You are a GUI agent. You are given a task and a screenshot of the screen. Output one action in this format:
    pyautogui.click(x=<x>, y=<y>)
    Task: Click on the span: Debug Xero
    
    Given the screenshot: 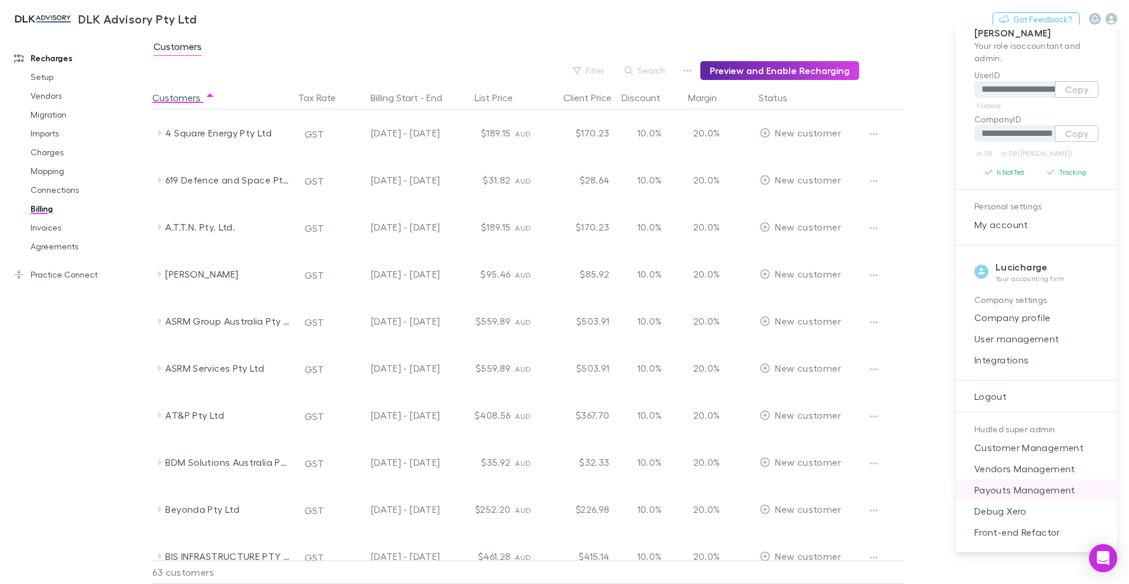 What is the action you would take?
    pyautogui.click(x=1036, y=511)
    